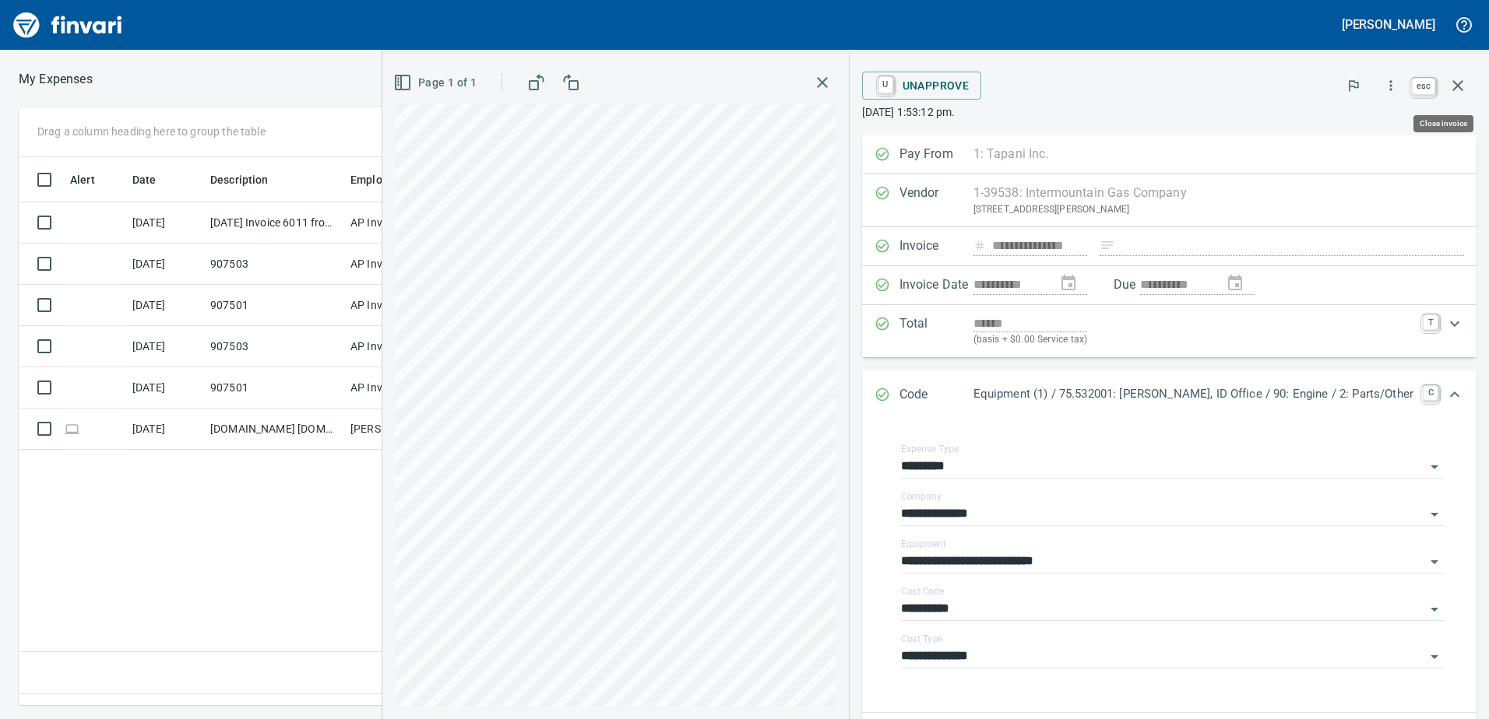 This screenshot has height=719, width=1489. What do you see at coordinates (1423, 86) in the screenshot?
I see `a: esc` at bounding box center [1423, 86].